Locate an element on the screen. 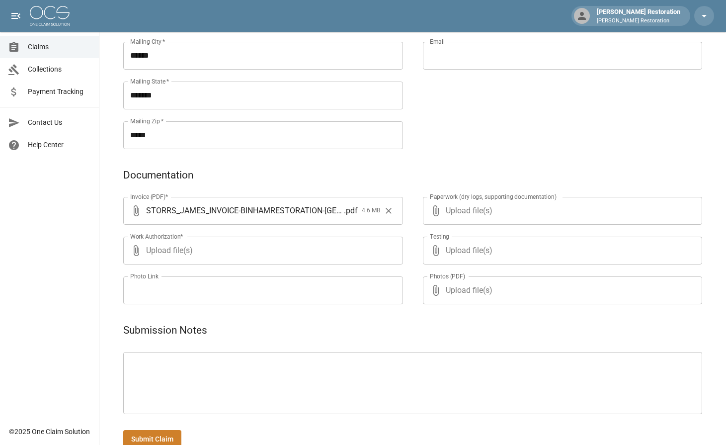 The height and width of the screenshot is (445, 726). span: Contact Us is located at coordinates (59, 122).